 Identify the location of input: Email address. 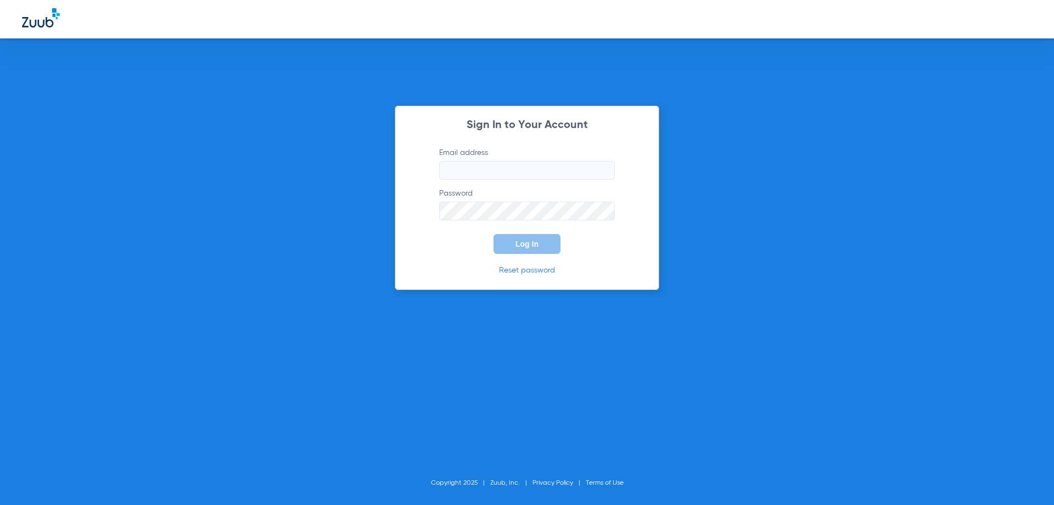
(527, 170).